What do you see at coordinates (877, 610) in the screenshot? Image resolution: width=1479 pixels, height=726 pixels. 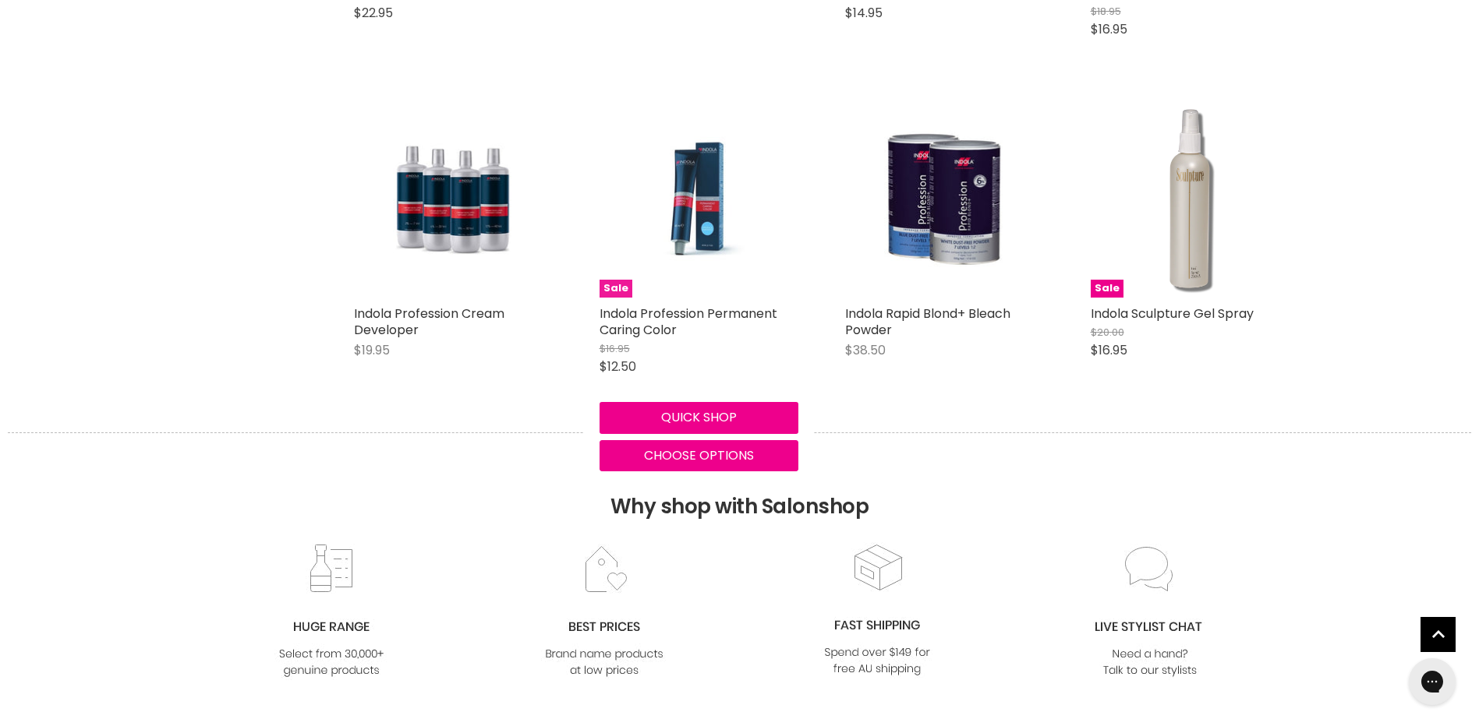 I see `img: fast.jpg` at bounding box center [877, 610].